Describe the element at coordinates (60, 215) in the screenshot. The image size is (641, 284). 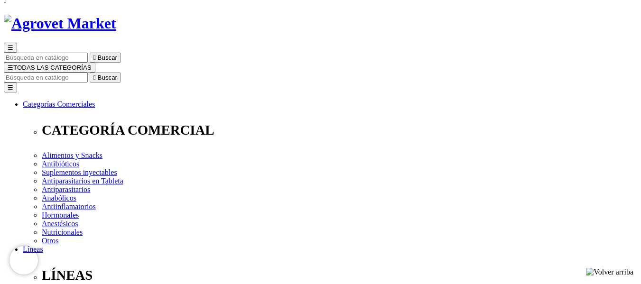
I see `span: Hormonales` at that location.